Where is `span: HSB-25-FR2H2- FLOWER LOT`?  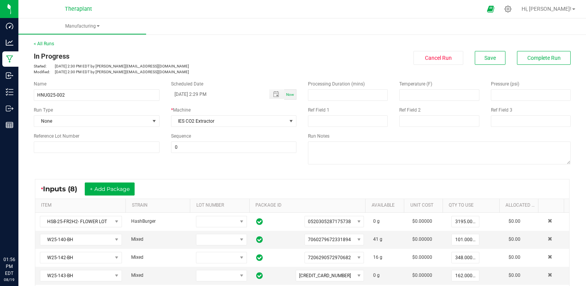
span: HSB-25-FR2H2- FLOWER LOT is located at coordinates (76, 222).